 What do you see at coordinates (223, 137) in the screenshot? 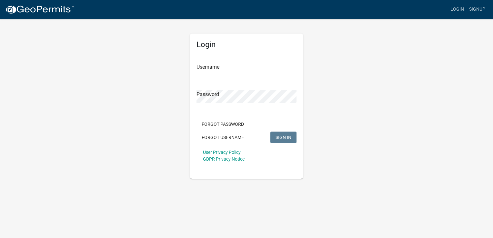
I see `button: Forgot Username` at bounding box center [223, 137].